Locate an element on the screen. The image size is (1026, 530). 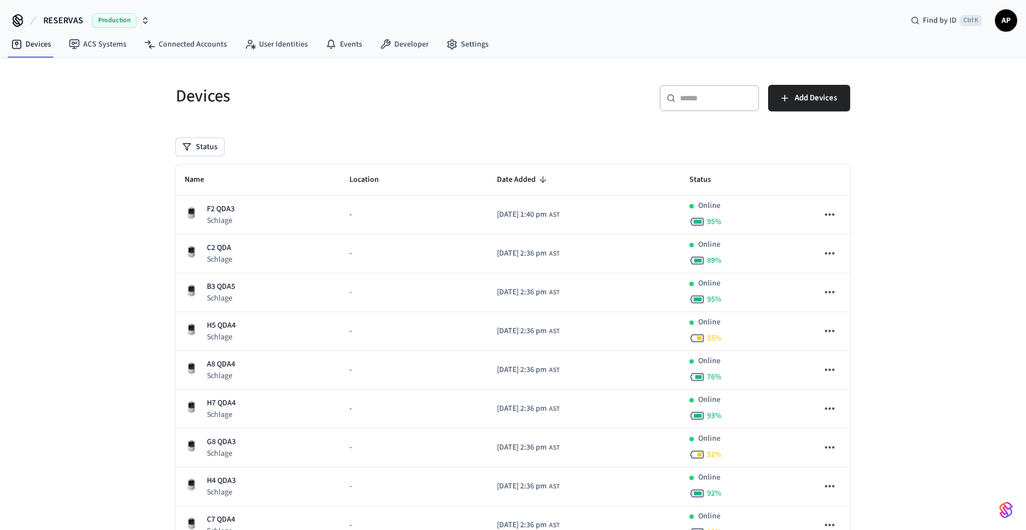
a: ACS Systems is located at coordinates (98, 44).